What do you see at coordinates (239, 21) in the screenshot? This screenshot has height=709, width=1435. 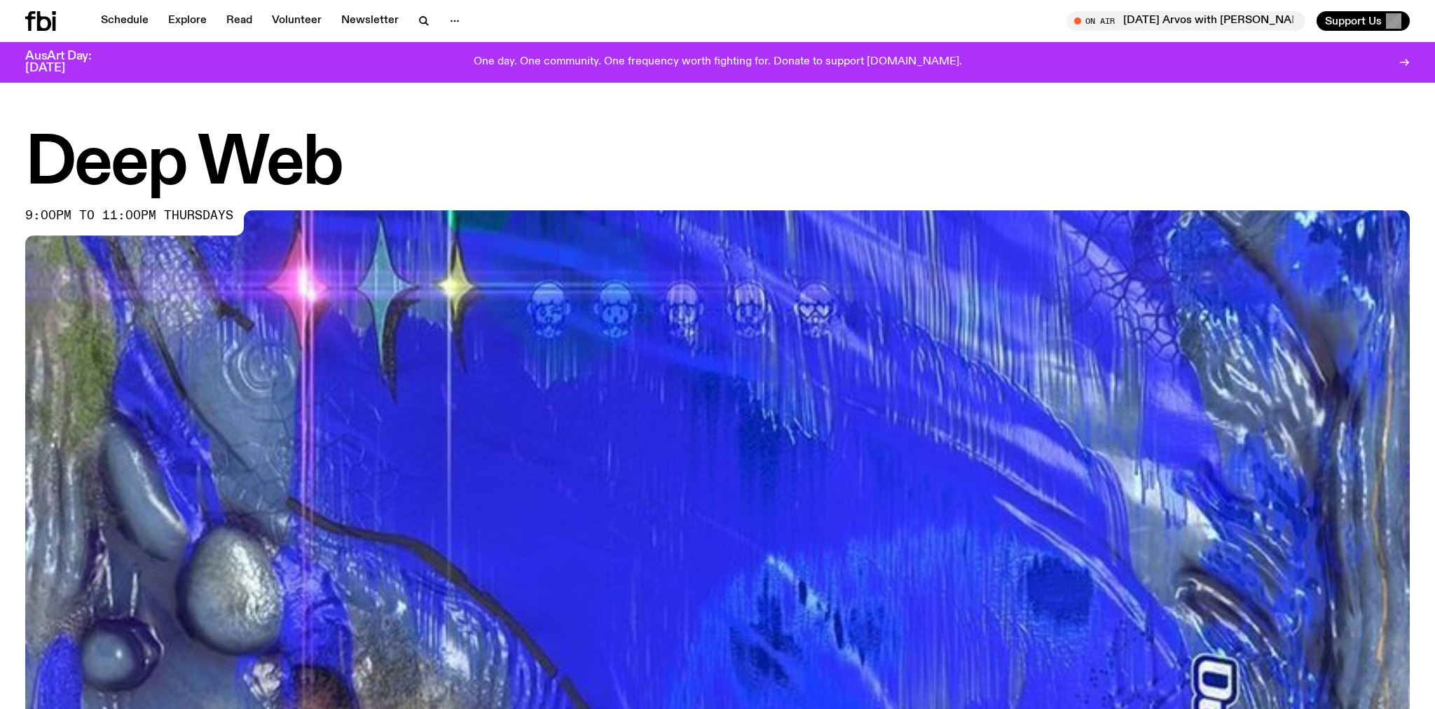 I see `a: Read` at bounding box center [239, 21].